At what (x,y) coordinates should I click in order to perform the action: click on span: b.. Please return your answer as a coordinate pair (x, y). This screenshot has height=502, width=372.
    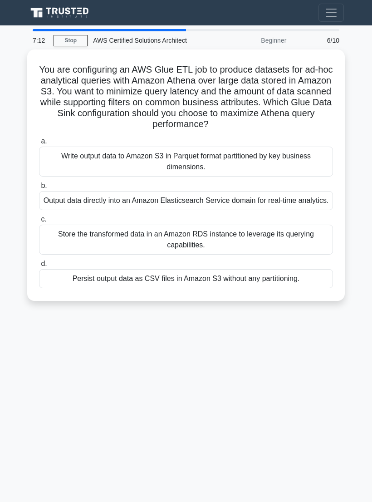
    Looking at the image, I should click on (44, 185).